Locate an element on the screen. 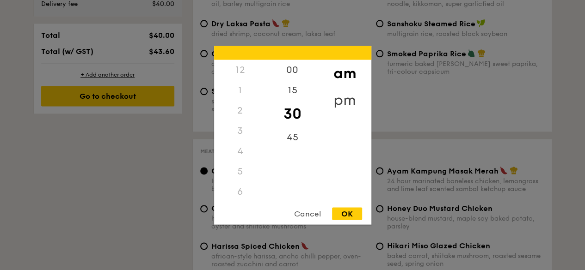  div: 45 is located at coordinates (292, 137).